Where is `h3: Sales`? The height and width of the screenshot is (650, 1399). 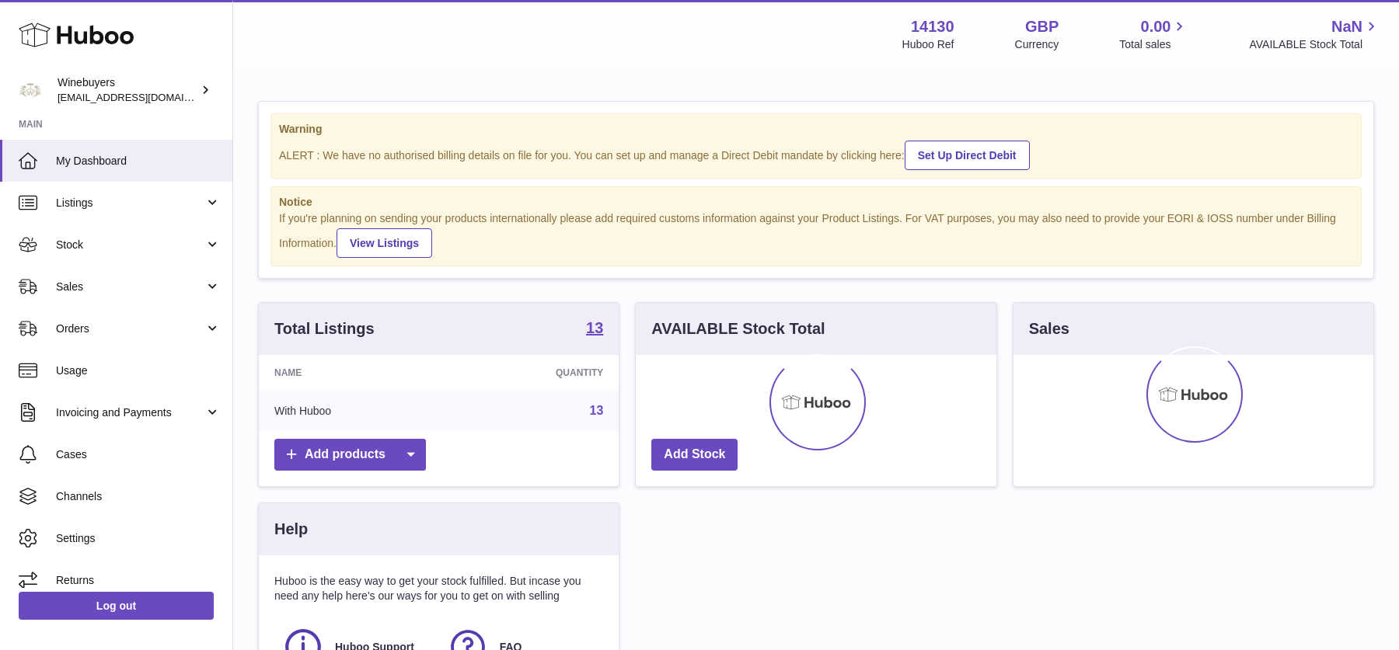
h3: Sales is located at coordinates (1049, 329).